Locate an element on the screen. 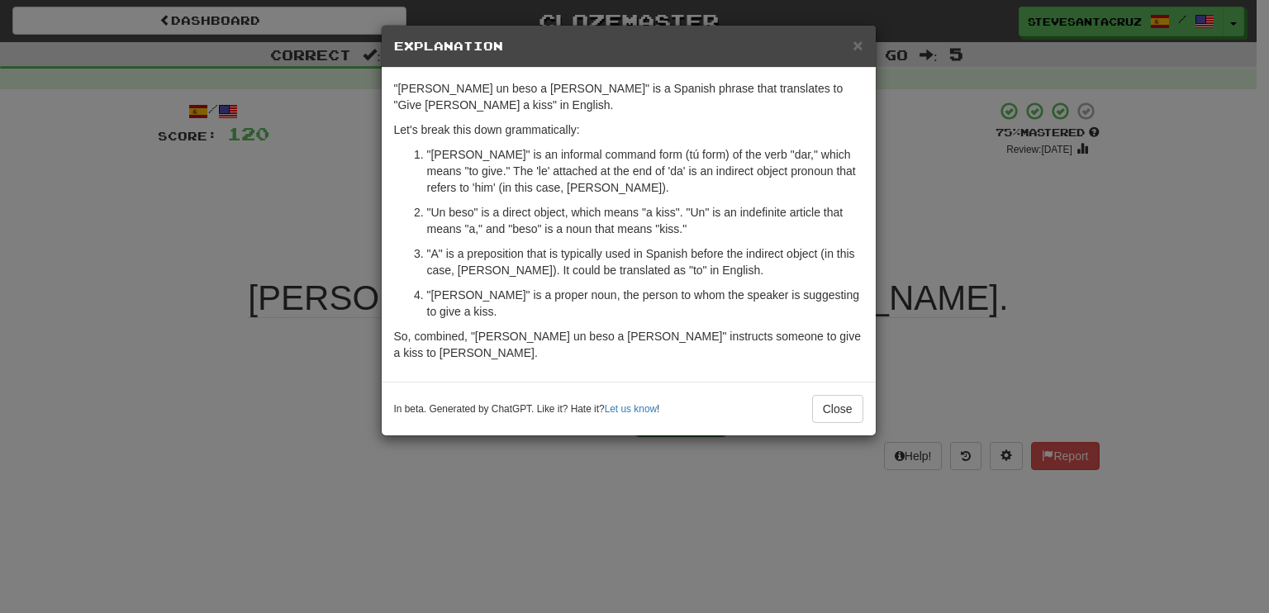 The height and width of the screenshot is (613, 1269). small: In beta. Generated by ChatGPT. Like it? Hate it? ! is located at coordinates (527, 409).